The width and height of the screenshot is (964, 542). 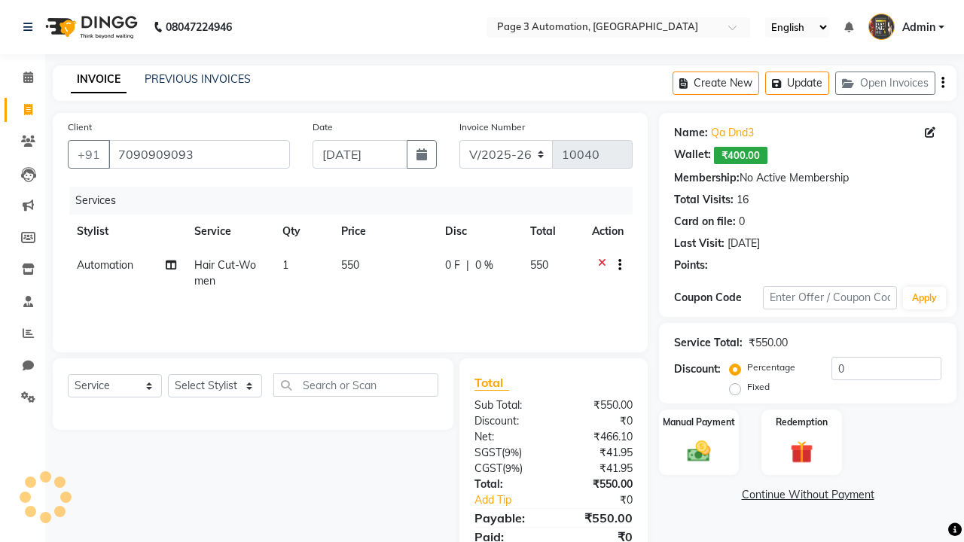 I want to click on th: Disc, so click(x=478, y=231).